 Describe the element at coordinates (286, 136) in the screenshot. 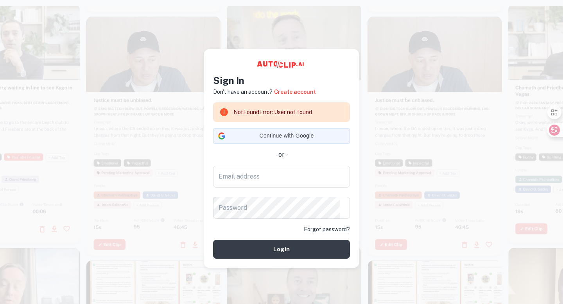

I see `span: Continue with Google` at that location.